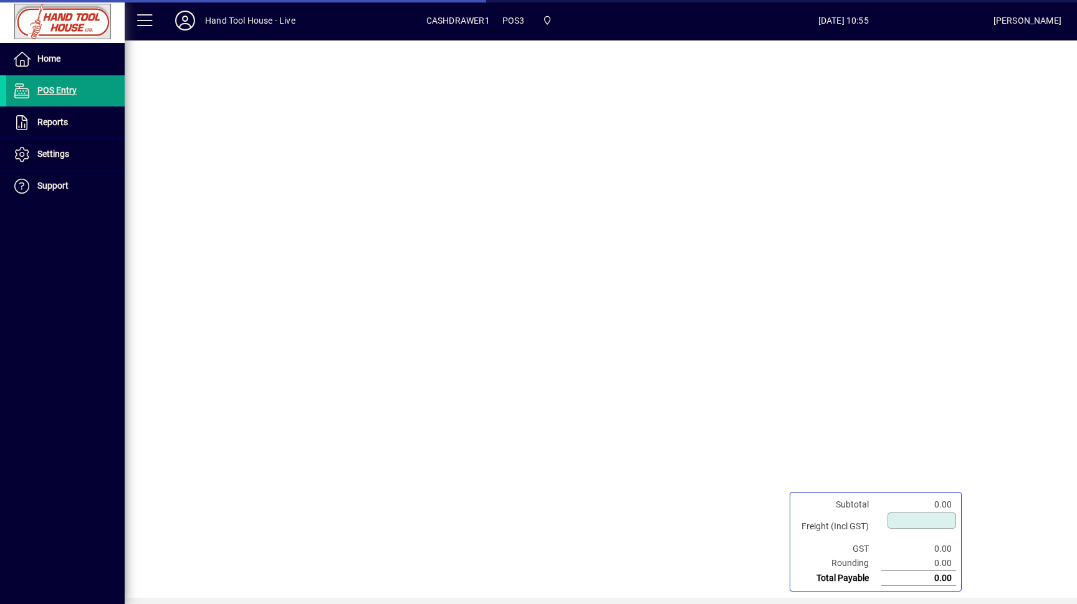 This screenshot has width=1077, height=604. What do you see at coordinates (65, 186) in the screenshot?
I see `a: Support` at bounding box center [65, 186].